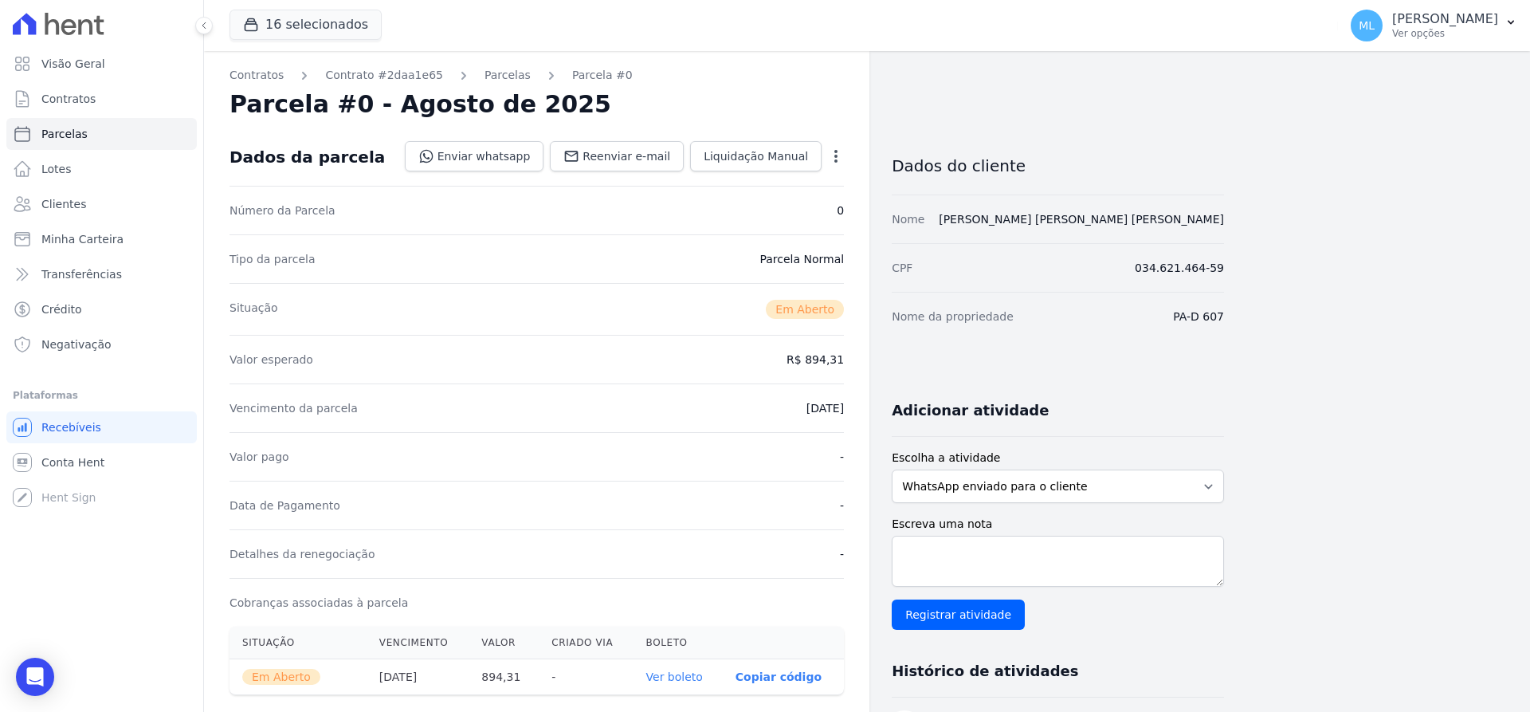 The width and height of the screenshot is (1530, 712). What do you see at coordinates (101, 239) in the screenshot?
I see `a: Minha Carteira` at bounding box center [101, 239].